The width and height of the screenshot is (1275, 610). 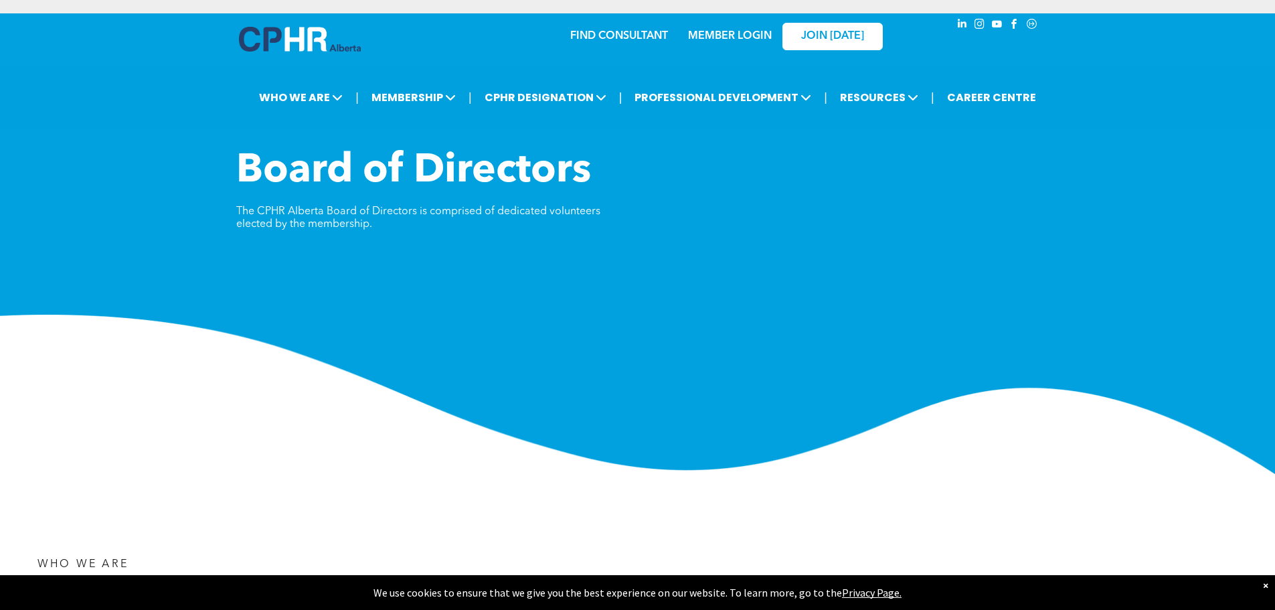 What do you see at coordinates (963, 25) in the screenshot?
I see `a: linkedin` at bounding box center [963, 25].